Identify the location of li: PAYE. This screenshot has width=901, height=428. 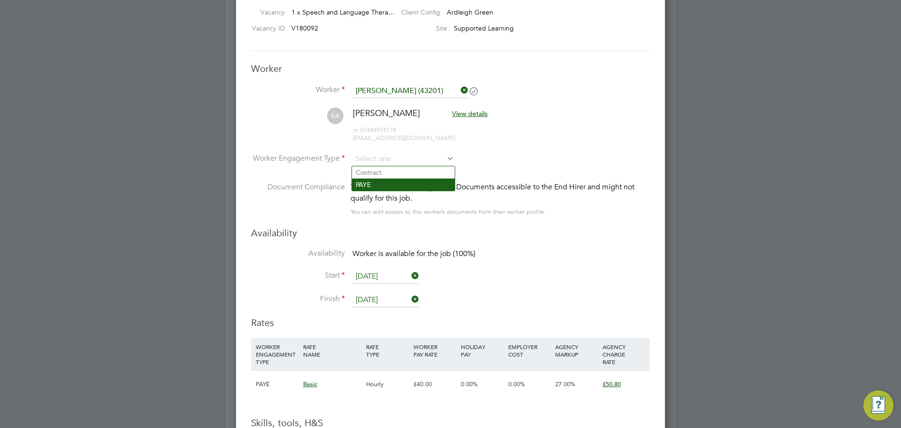
(403, 185).